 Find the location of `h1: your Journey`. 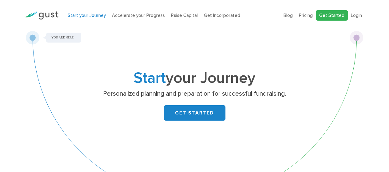

h1: your Journey is located at coordinates (195, 78).